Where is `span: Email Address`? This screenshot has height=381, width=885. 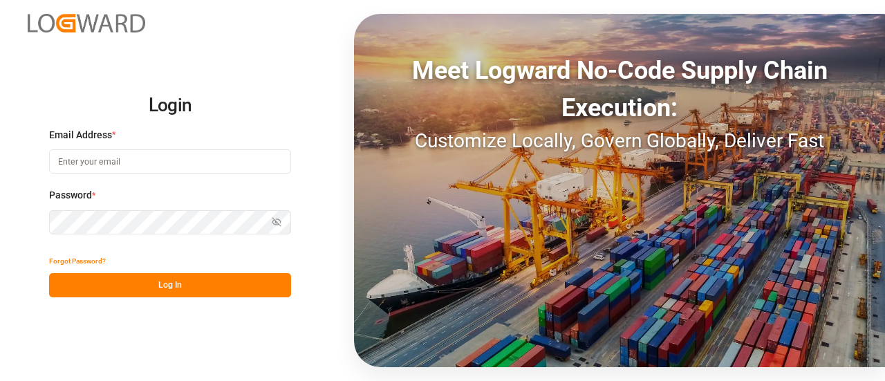 span: Email Address is located at coordinates (80, 135).